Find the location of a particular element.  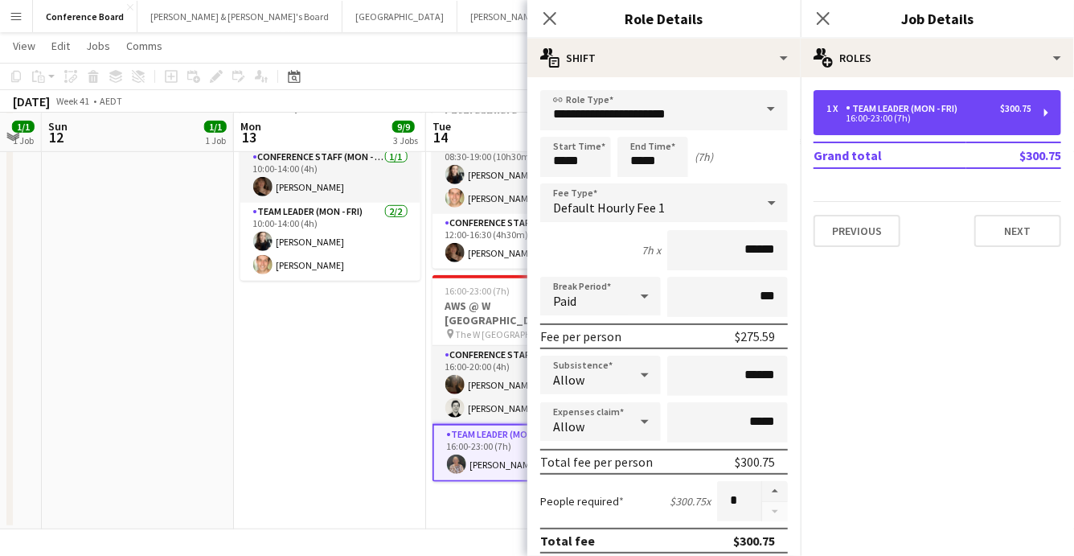

div: 3 Jobs is located at coordinates (405, 140).